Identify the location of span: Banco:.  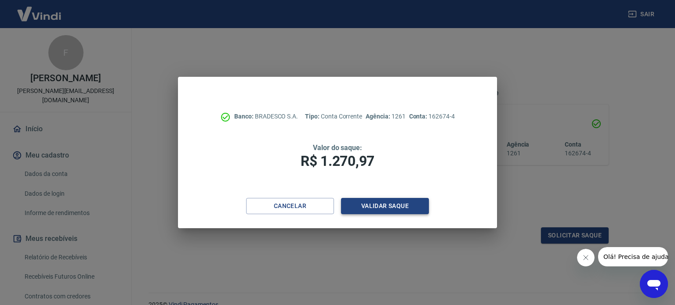
(244, 116).